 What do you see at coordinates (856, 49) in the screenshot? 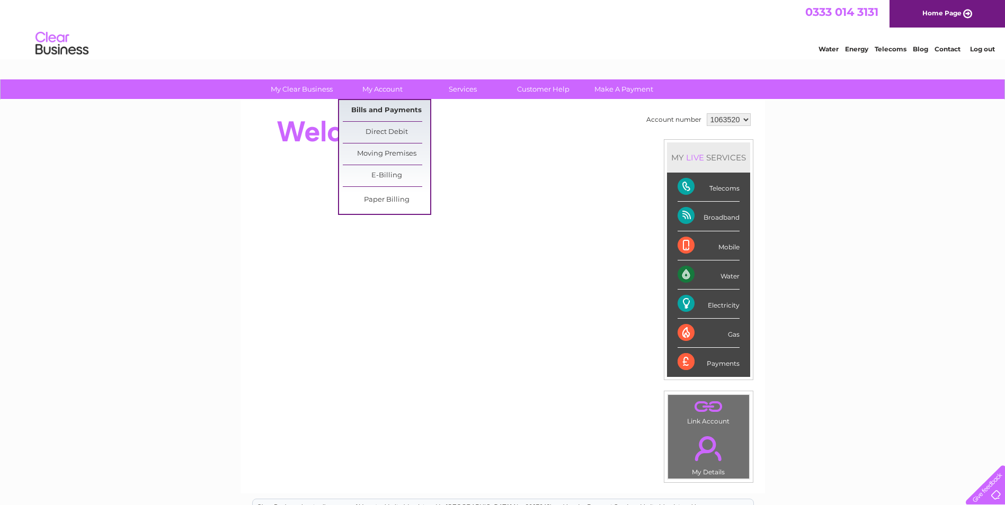
I see `a: Energy` at bounding box center [856, 49].